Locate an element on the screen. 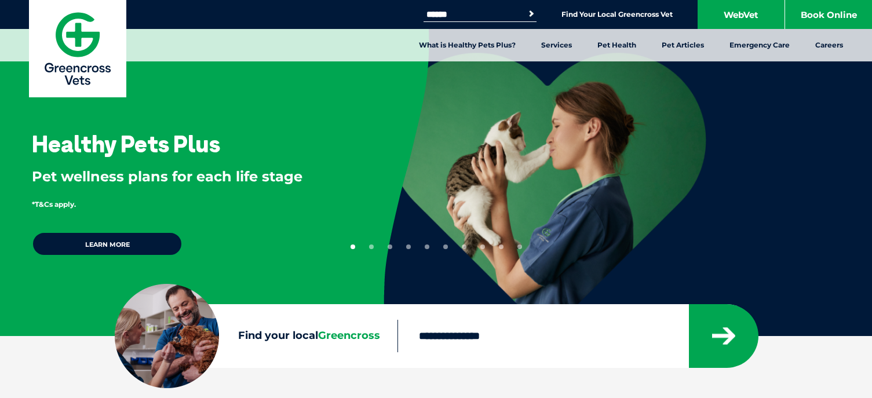 This screenshot has width=872, height=398. a: Services is located at coordinates (556, 45).